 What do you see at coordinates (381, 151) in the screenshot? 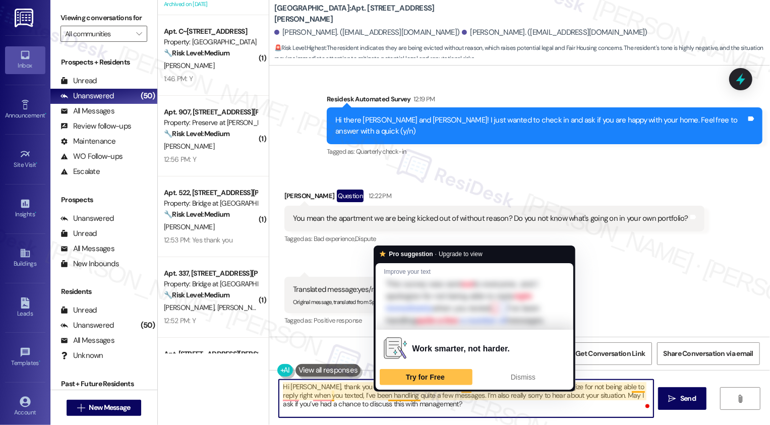
I see `span: Quarterly check-in` at bounding box center [381, 151].